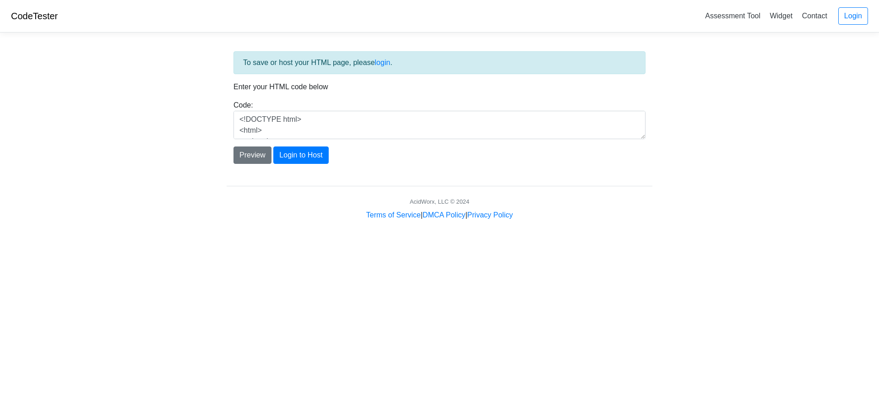  I want to click on a: Widget, so click(781, 16).